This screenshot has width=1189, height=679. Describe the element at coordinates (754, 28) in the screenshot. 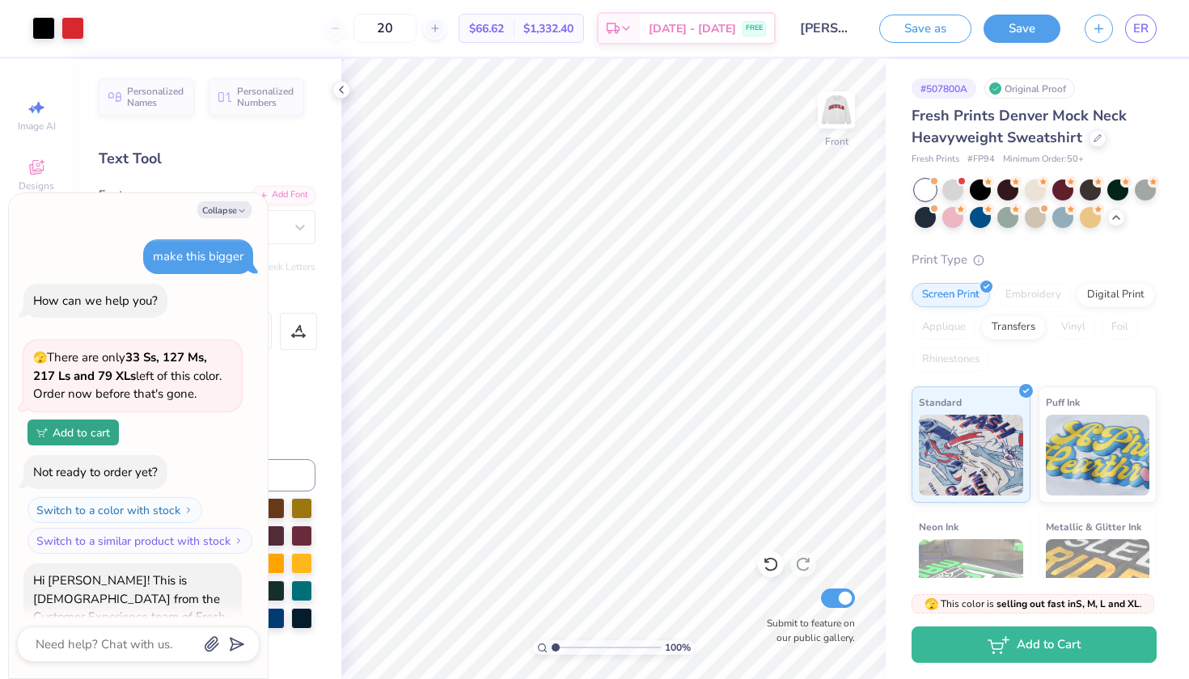

I see `span: FREE` at that location.